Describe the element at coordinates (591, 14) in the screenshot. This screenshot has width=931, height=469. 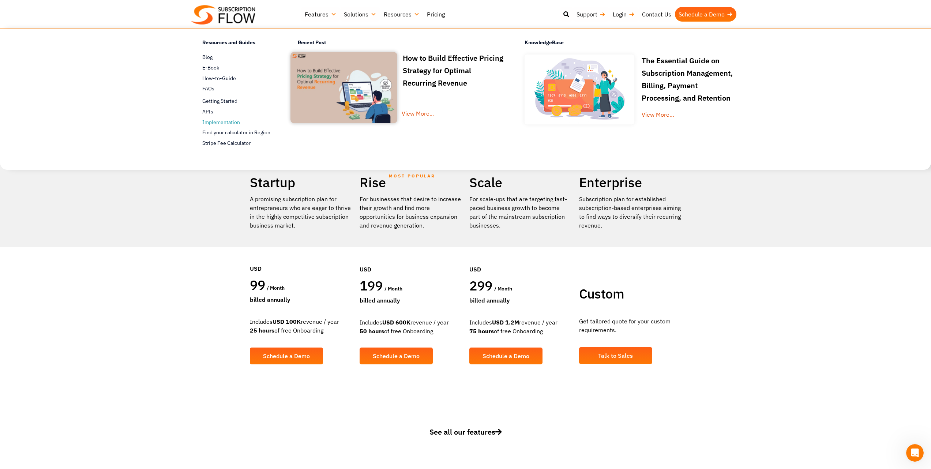
I see `a: Support` at that location.